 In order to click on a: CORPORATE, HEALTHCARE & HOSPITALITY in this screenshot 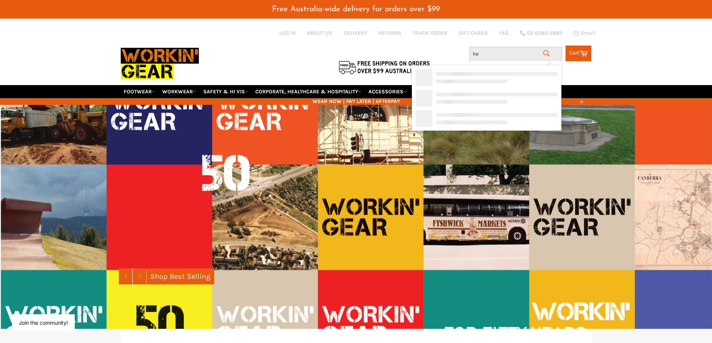, I will do `click(308, 92)`.